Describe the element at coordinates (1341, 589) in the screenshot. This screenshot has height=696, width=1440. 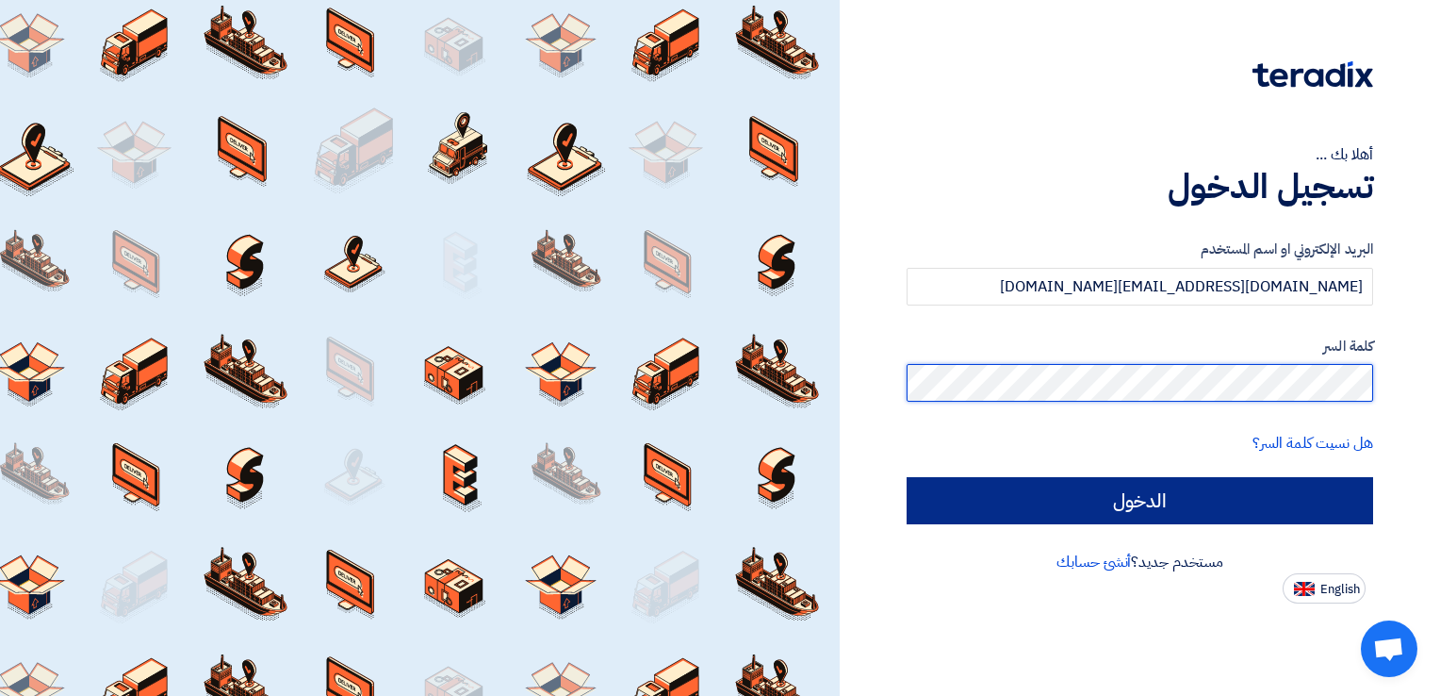
I see `span: English` at that location.